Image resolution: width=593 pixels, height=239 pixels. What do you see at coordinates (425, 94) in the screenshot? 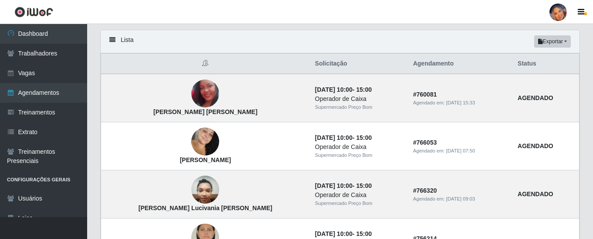
I see `strong: # 760081` at bounding box center [425, 94].